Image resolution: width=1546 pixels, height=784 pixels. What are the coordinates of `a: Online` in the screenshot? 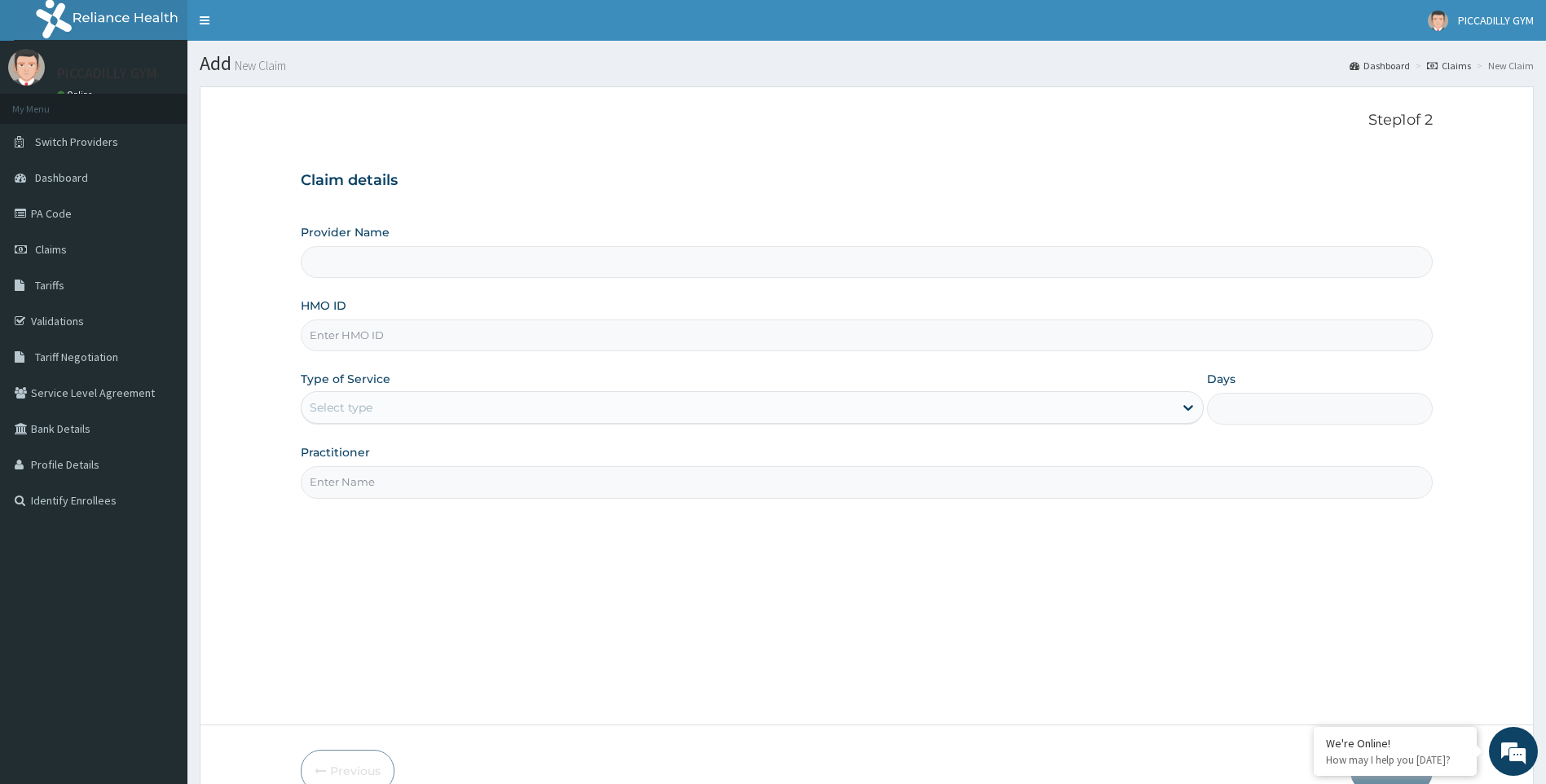 It's located at (77, 95).